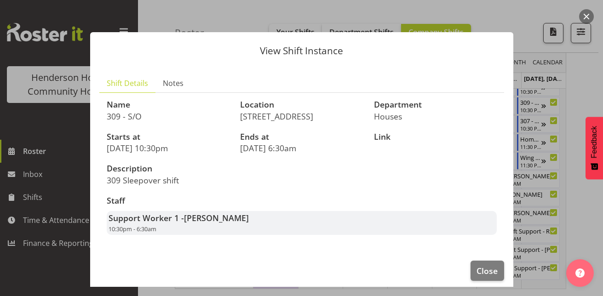 The height and width of the screenshot is (296, 603). Describe the element at coordinates (487, 271) in the screenshot. I see `span: Close` at that location.